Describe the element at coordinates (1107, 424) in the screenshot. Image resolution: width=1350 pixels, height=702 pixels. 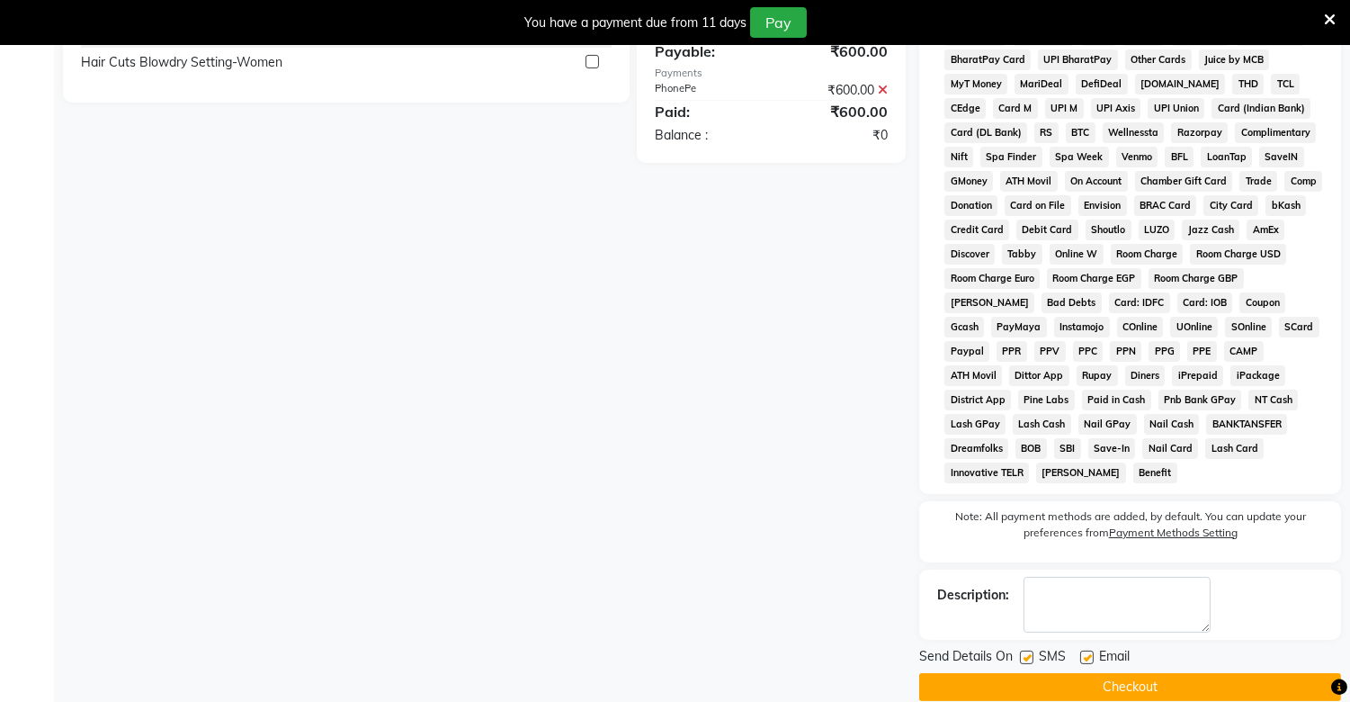
I see `span: Nail GPay` at that location.